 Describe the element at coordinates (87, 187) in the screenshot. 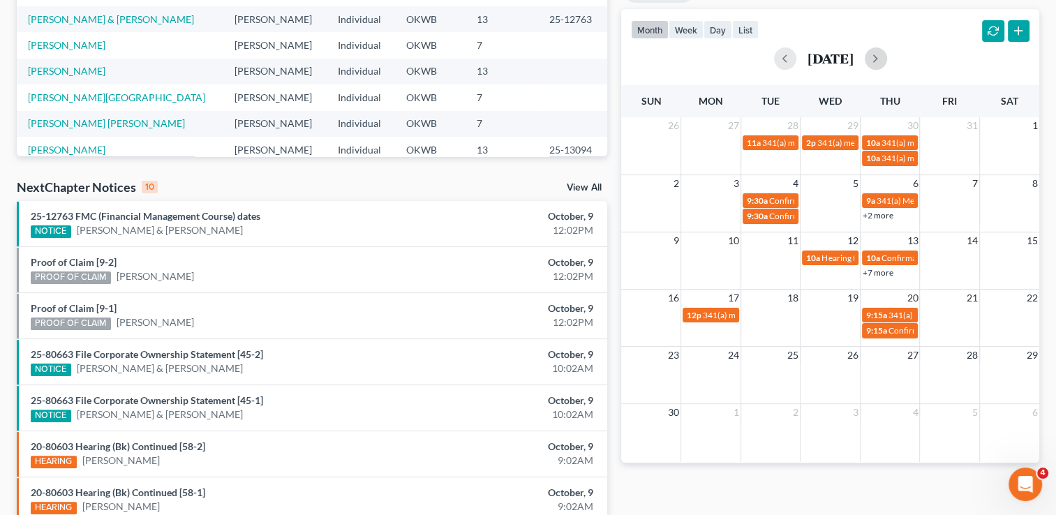

I see `div: NextChapter Notices` at that location.